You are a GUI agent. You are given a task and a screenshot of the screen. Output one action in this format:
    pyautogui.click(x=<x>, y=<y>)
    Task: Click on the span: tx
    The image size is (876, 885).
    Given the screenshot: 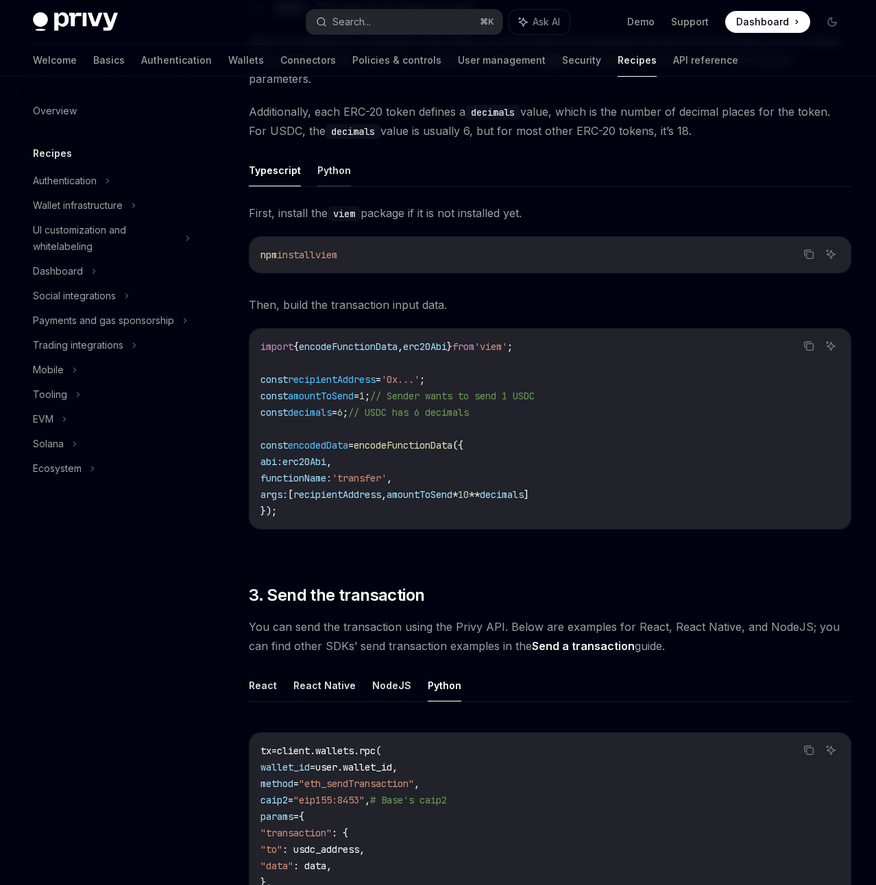 What is the action you would take?
    pyautogui.click(x=266, y=751)
    